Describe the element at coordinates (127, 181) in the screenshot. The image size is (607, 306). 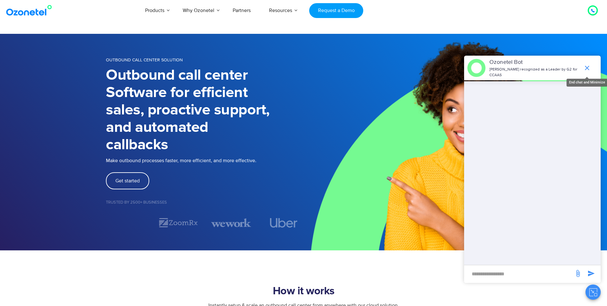
I see `span: Get started` at that location.